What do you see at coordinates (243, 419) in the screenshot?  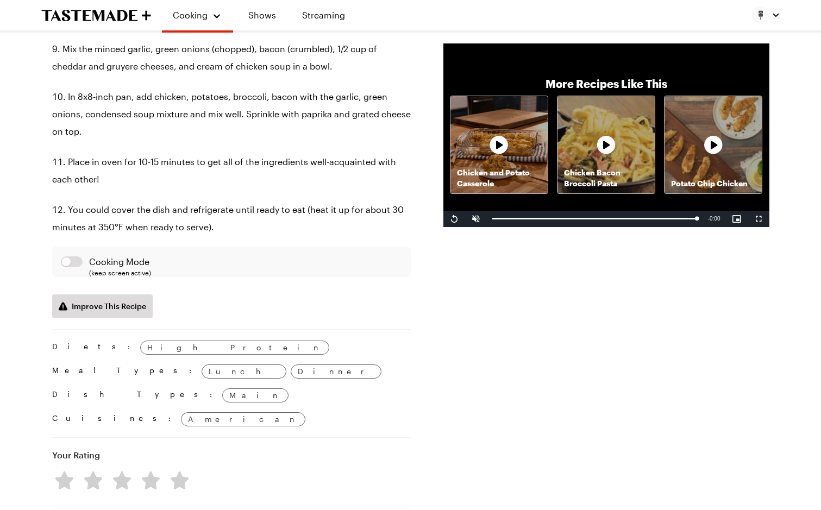 I see `span: American` at bounding box center [243, 419].